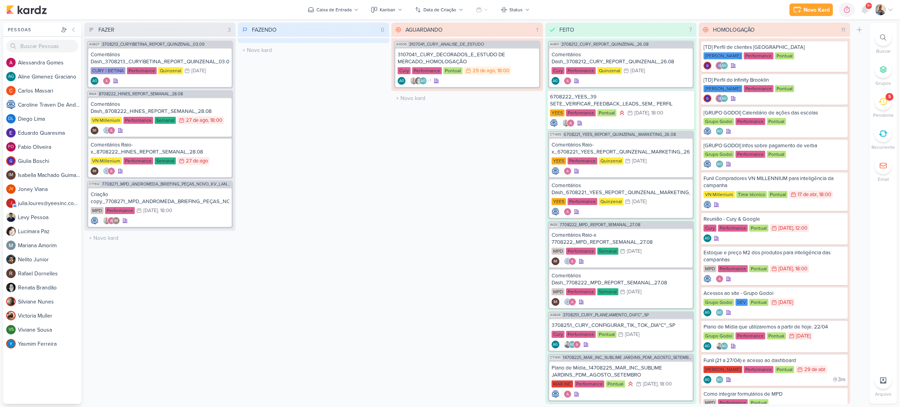 This screenshot has height=407, width=900. What do you see at coordinates (571, 345) in the screenshot?
I see `div: Colaboradores: Levy Pessoa, Aline Gimenez Graciano, Alessandra Gomes` at bounding box center [571, 345].